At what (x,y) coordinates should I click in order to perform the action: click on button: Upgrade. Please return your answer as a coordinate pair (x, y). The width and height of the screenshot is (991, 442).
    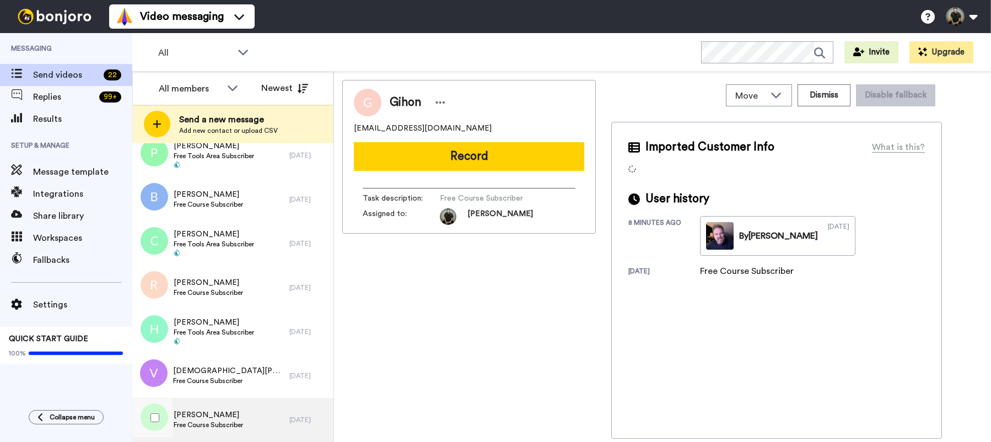
    Looking at the image, I should click on (941, 52).